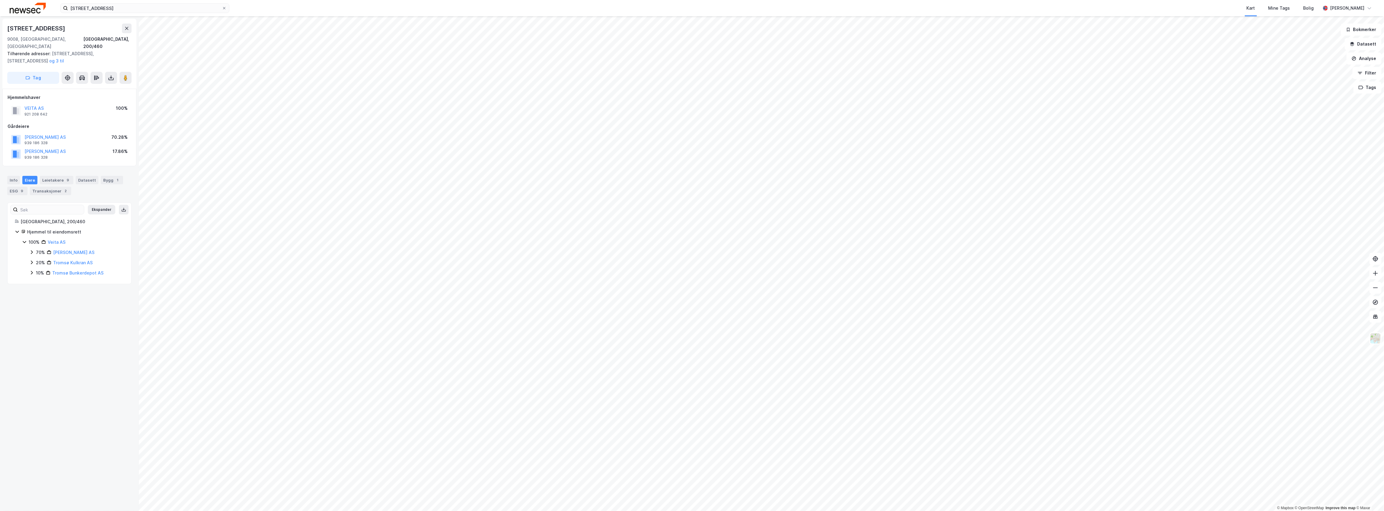  What do you see at coordinates (69, 126) in the screenshot?
I see `div: Gårdeiere` at bounding box center [69, 126].